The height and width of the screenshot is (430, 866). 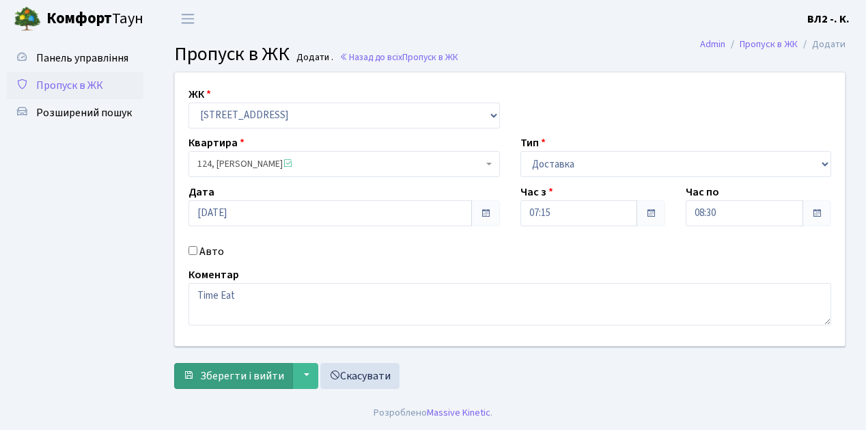 I want to click on span: Розширений пошук, so click(x=84, y=113).